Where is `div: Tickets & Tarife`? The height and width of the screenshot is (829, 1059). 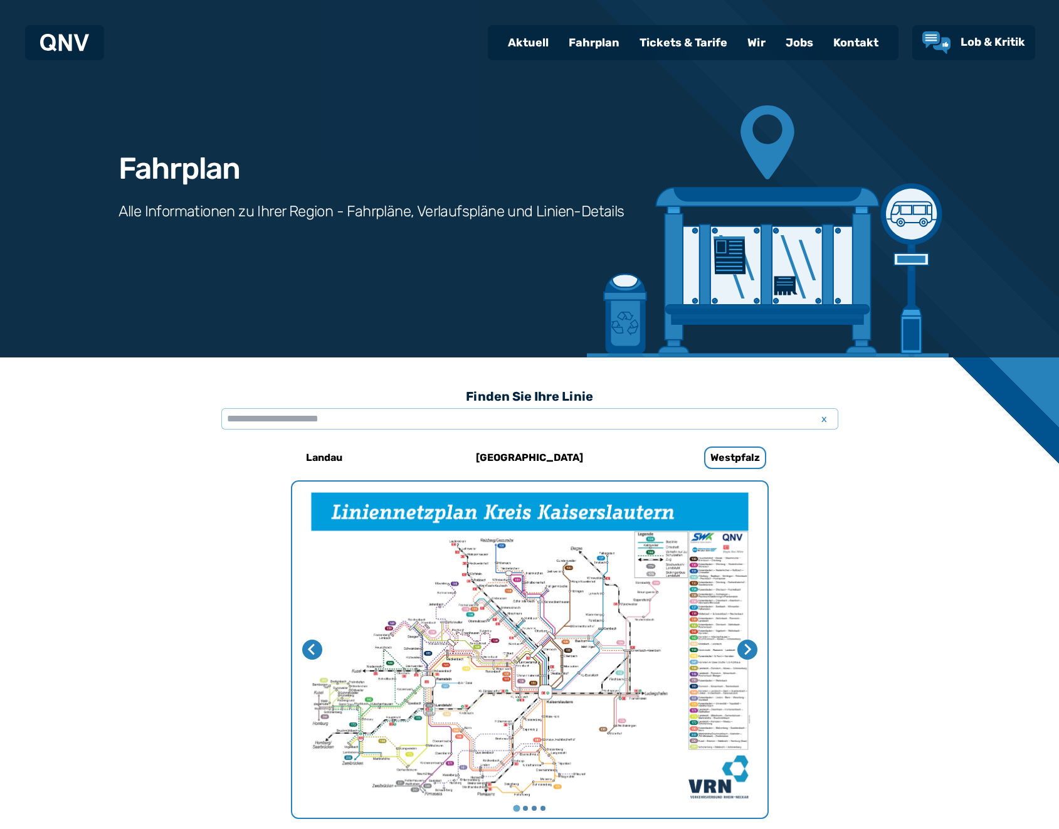
div: Tickets & Tarife is located at coordinates (684, 43).